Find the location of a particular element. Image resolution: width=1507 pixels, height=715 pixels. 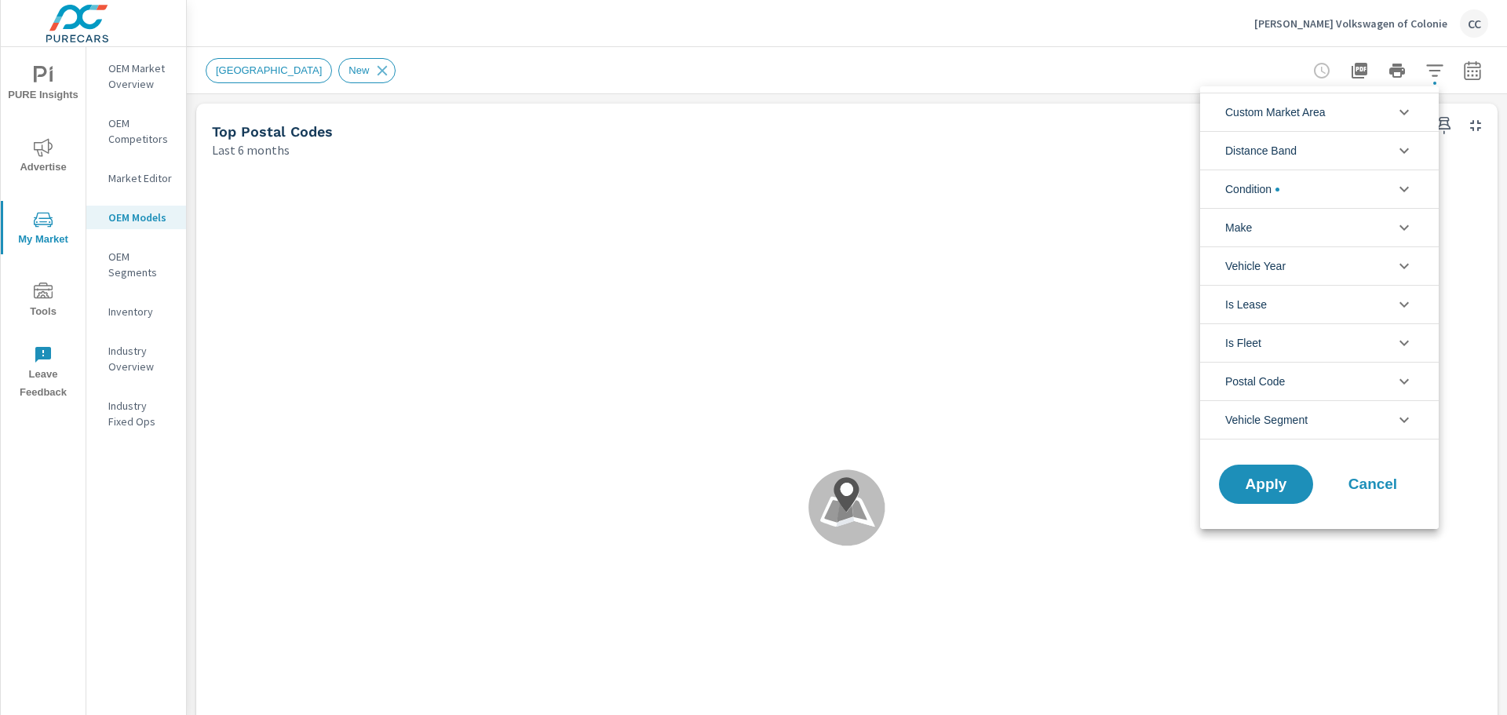

span: Is Lease is located at coordinates (1246, 305).